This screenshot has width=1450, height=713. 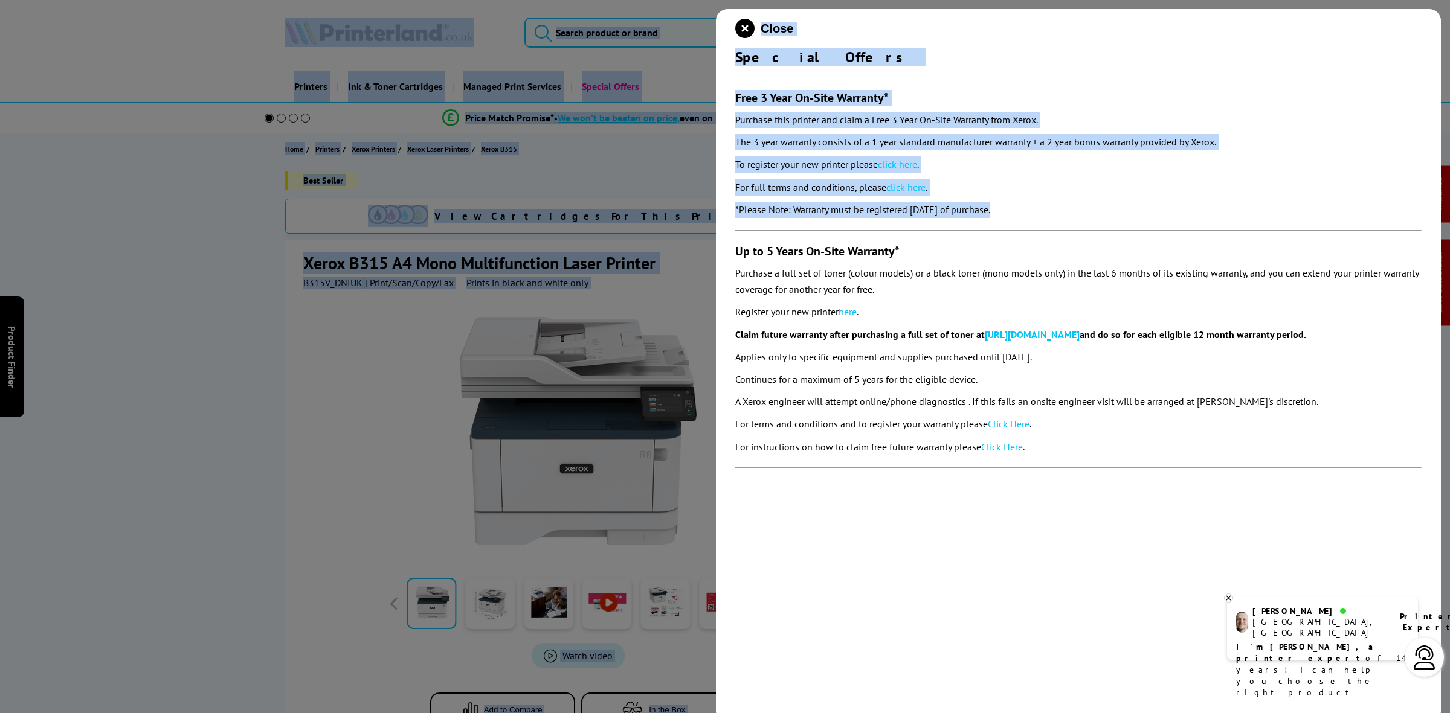 I want to click on p: The 3 year warranty consists of a 1 year standard manufacturer warranty + a 2 year bonus warranty..., so click(x=1078, y=142).